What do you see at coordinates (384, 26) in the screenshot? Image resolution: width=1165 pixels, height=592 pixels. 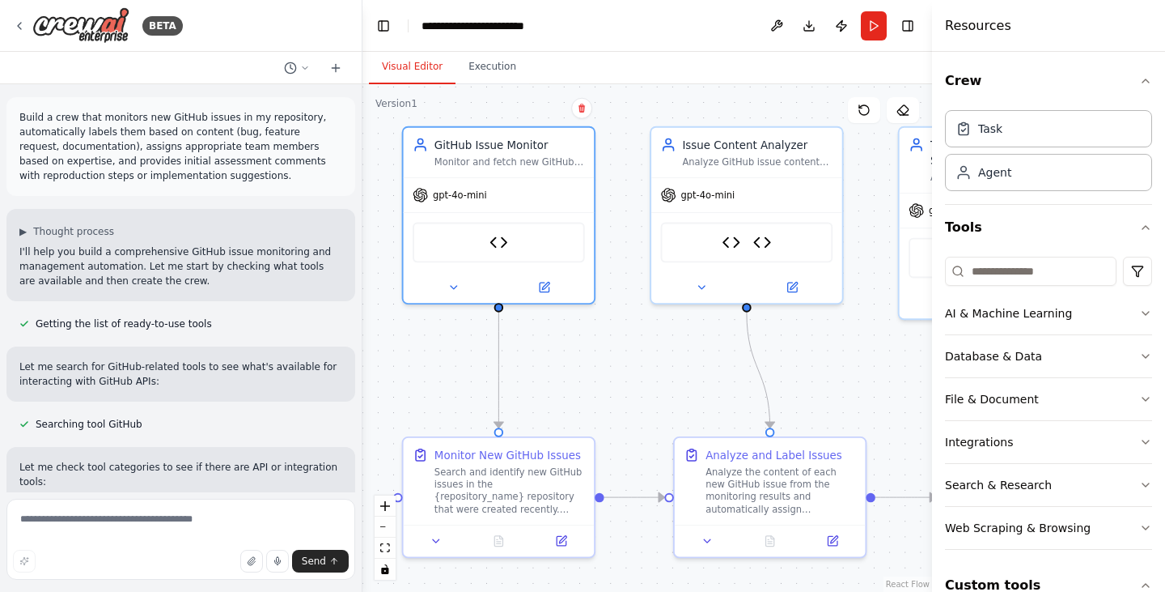 I see `button: Hide left sidebar` at bounding box center [384, 26].